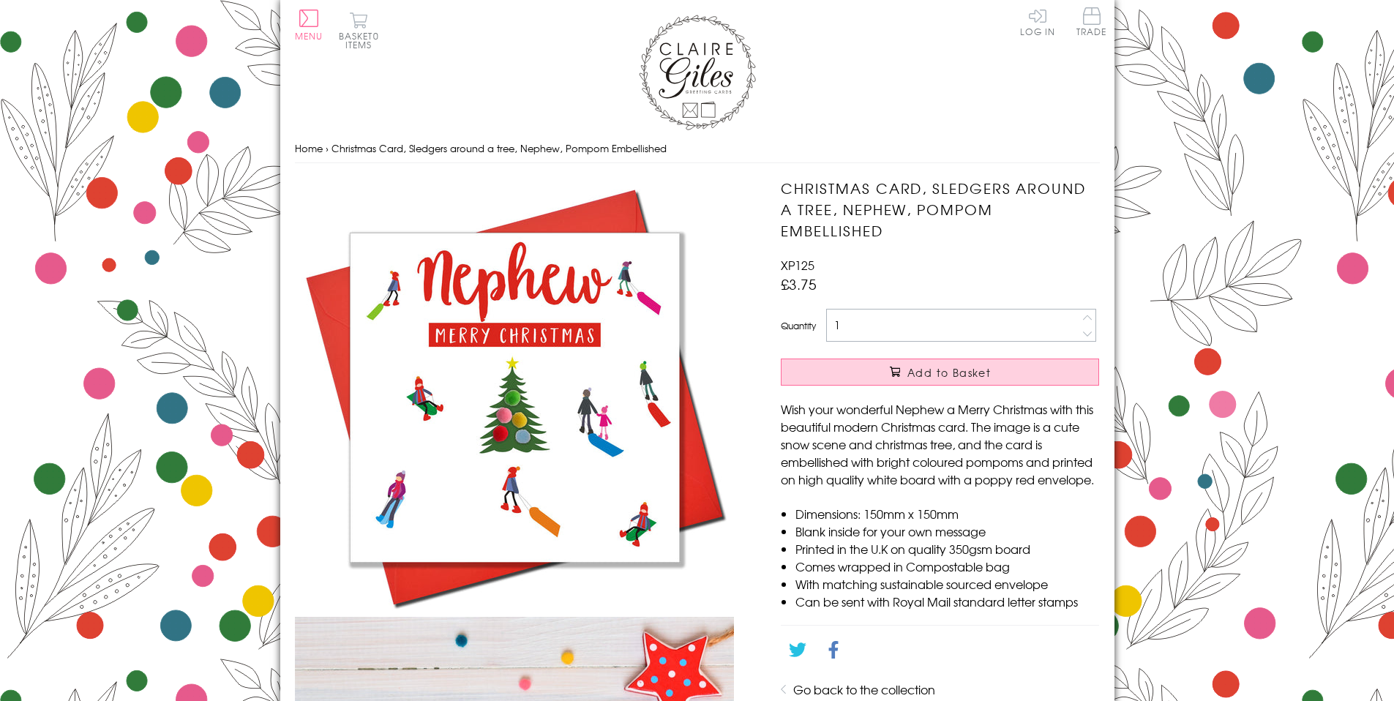 This screenshot has height=701, width=1394. What do you see at coordinates (1092, 21) in the screenshot?
I see `span: Trade` at bounding box center [1092, 21].